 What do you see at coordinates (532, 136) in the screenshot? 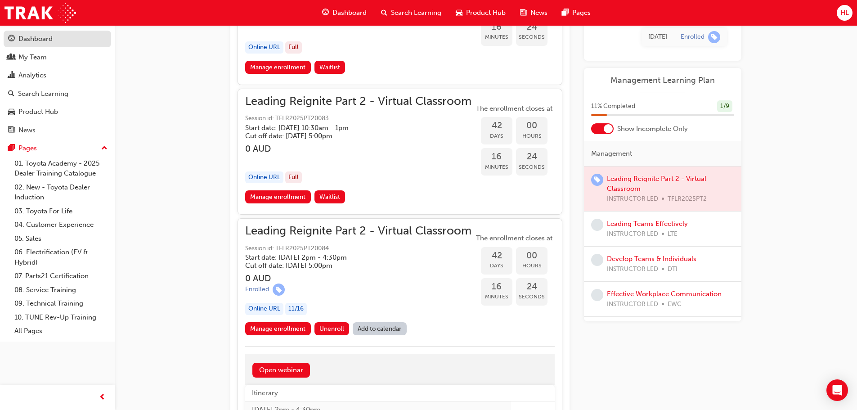
I see `span: Hours` at bounding box center [532, 136].